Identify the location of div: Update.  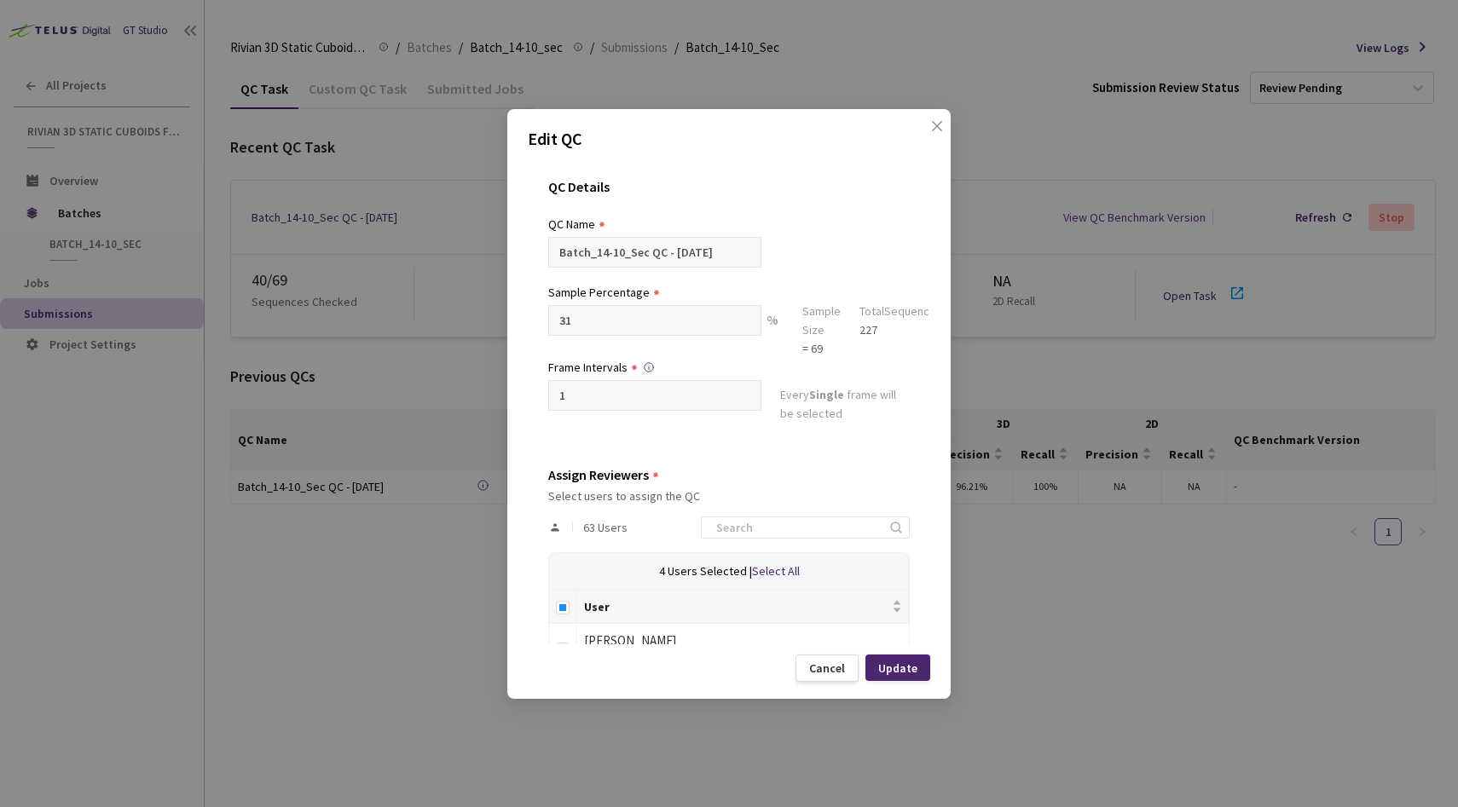
(898, 667).